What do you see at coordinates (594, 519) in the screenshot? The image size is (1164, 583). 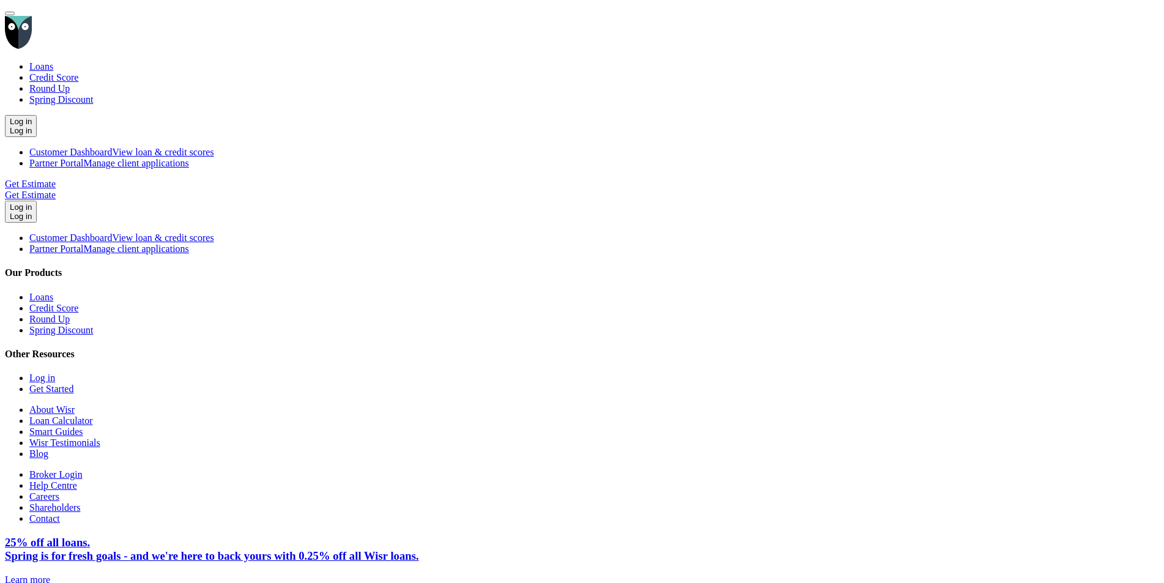 I see `div: Contact` at bounding box center [594, 519].